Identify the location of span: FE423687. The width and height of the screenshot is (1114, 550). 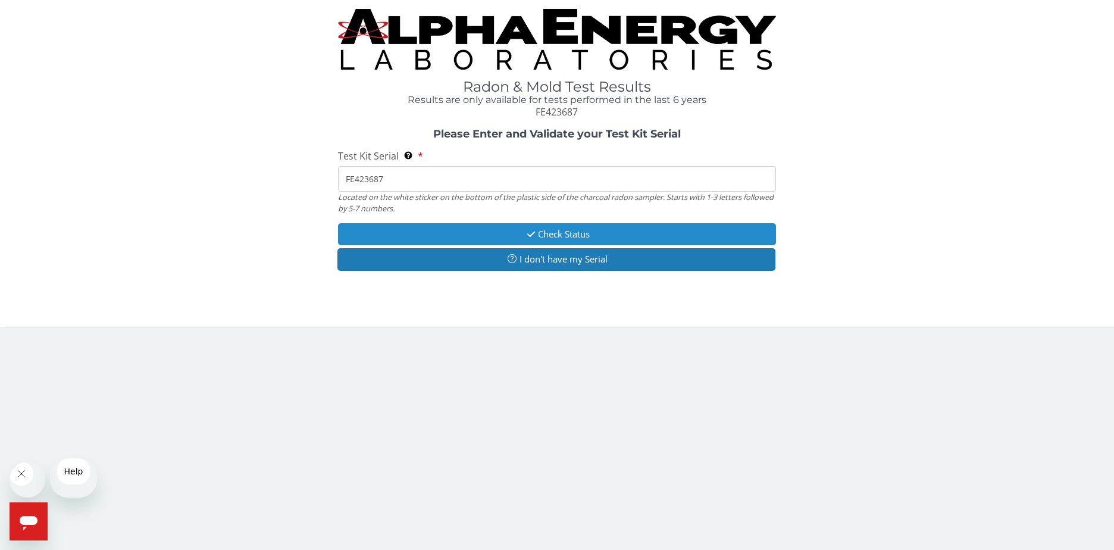
(556, 112).